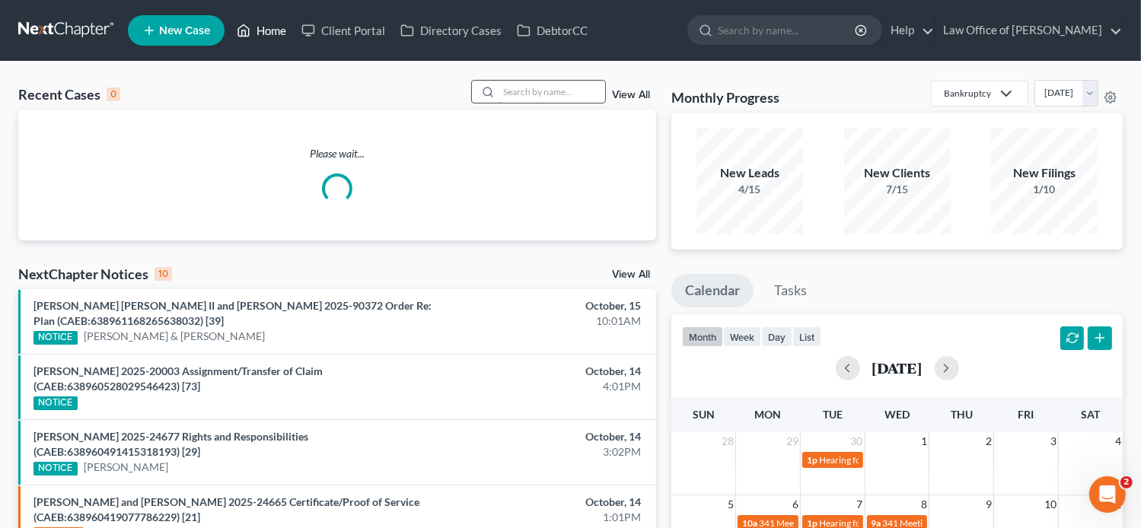 This screenshot has height=528, width=1141. I want to click on span: 6, so click(796, 505).